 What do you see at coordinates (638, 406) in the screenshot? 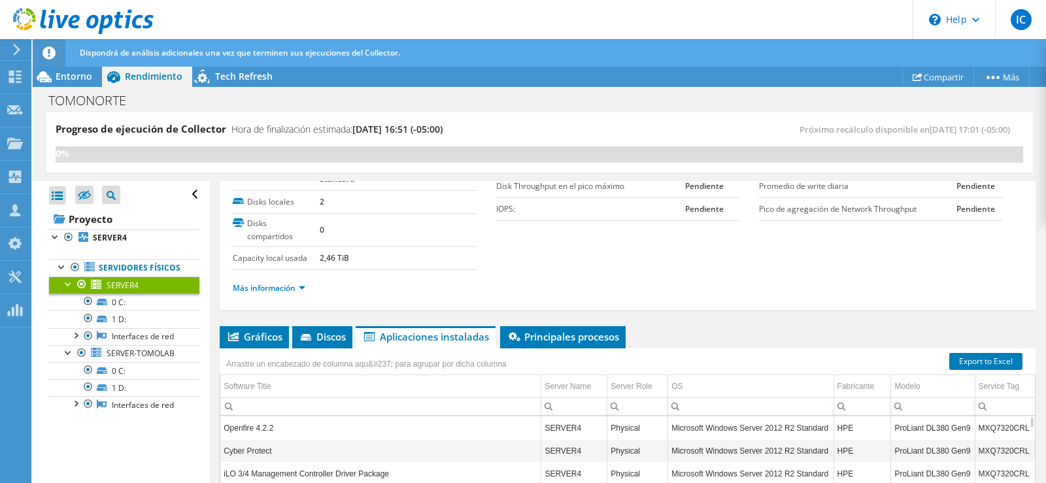
I see `td: Column Server Role, Filter cell` at bounding box center [638, 406].